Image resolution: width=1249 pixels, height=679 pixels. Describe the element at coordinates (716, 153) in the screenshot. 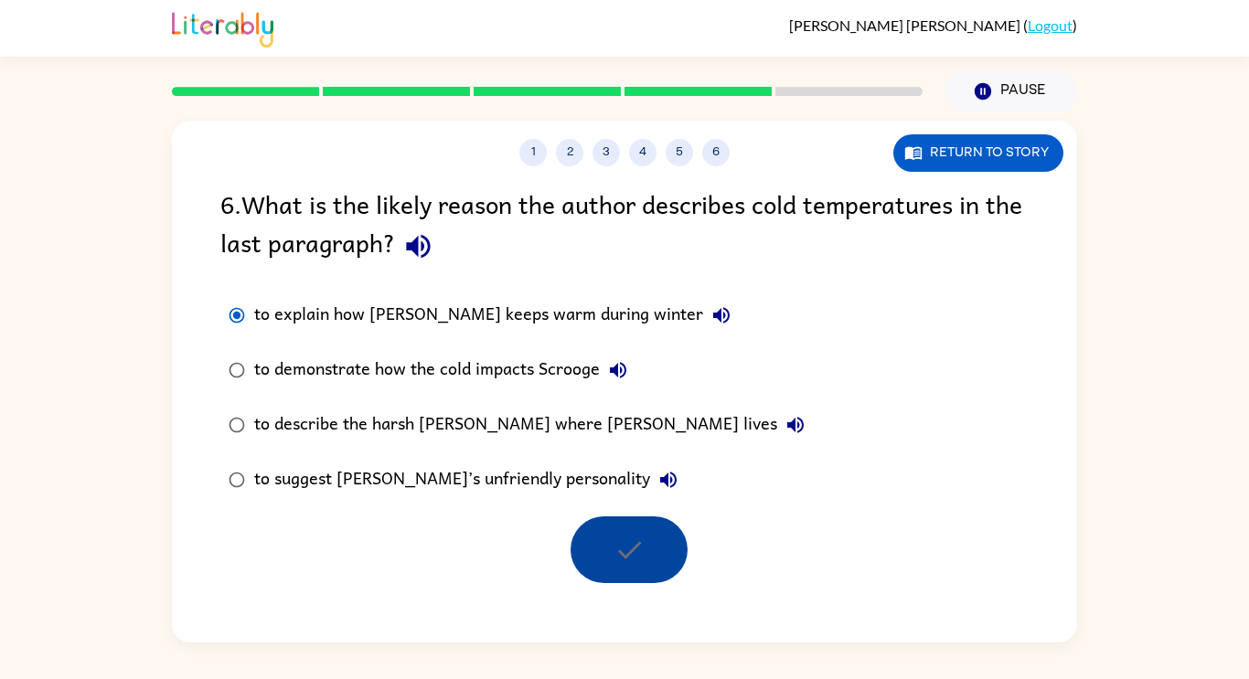

I see `button: 6` at that location.